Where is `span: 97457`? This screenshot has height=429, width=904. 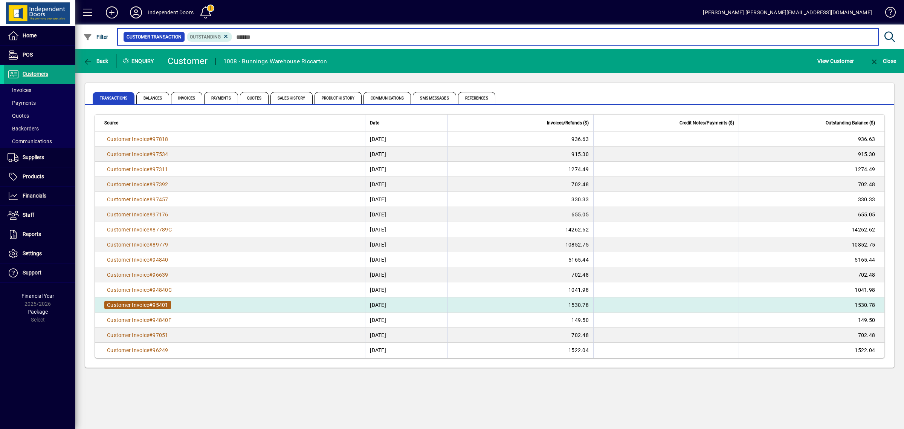 span: 97457 is located at coordinates (160, 199).